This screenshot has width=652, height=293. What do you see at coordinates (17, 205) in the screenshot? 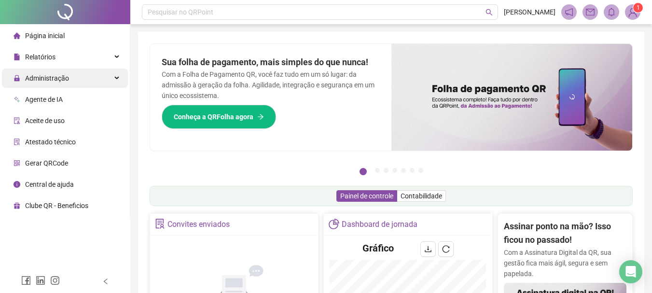
I see `span: gift` at bounding box center [17, 205].